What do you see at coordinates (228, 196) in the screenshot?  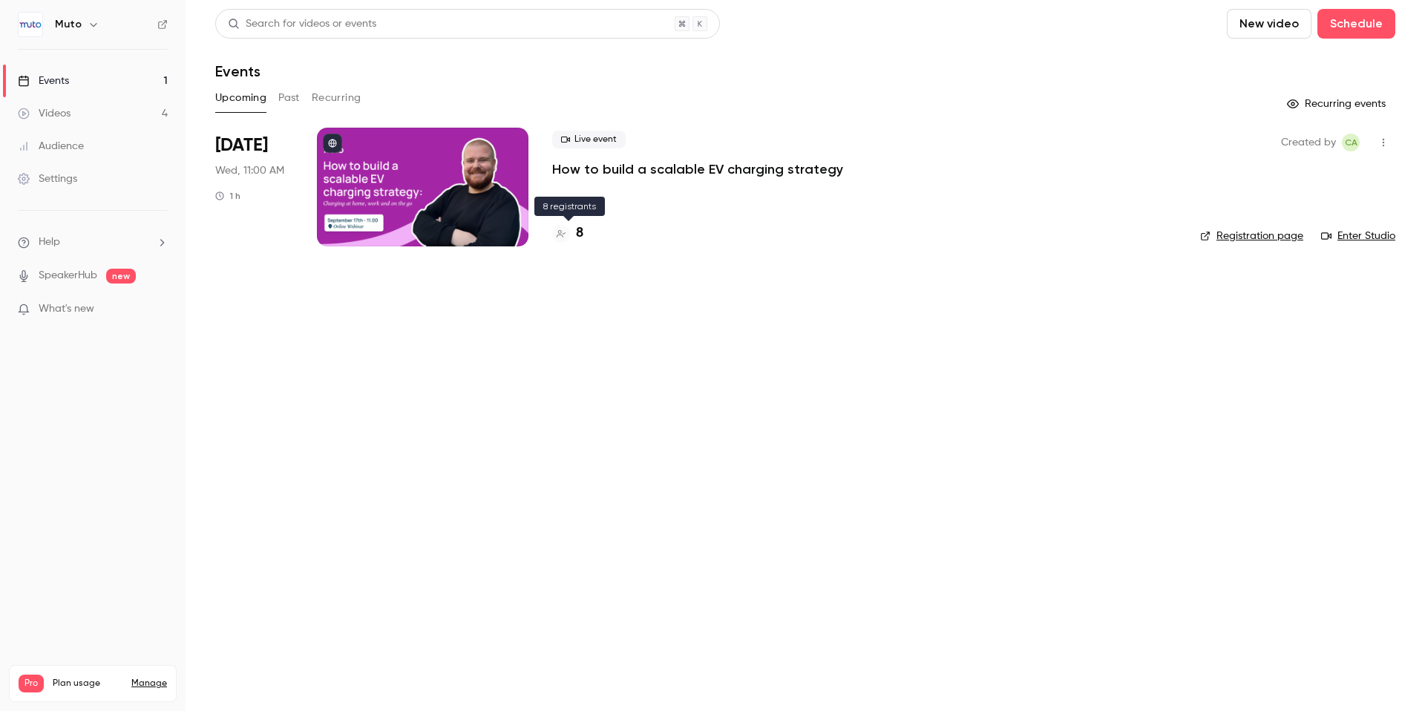 I see `div: 1 h` at bounding box center [228, 196].